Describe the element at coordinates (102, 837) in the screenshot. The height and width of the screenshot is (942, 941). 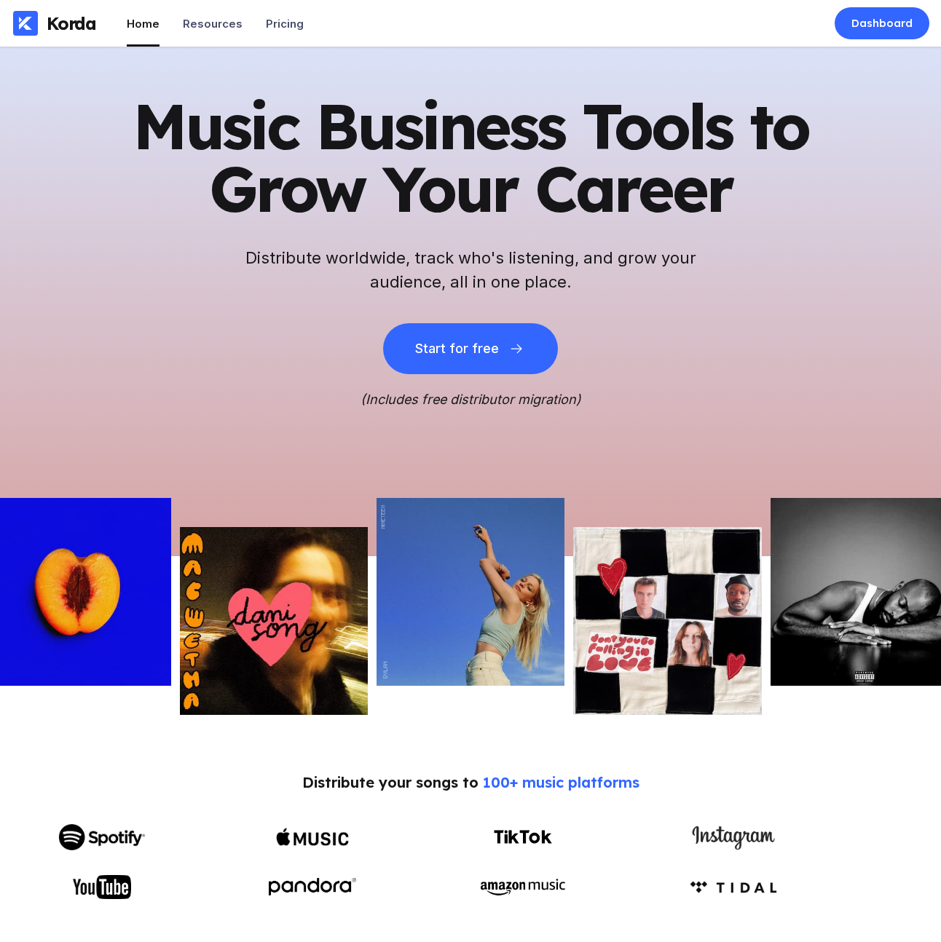
I see `img: Spotify` at that location.